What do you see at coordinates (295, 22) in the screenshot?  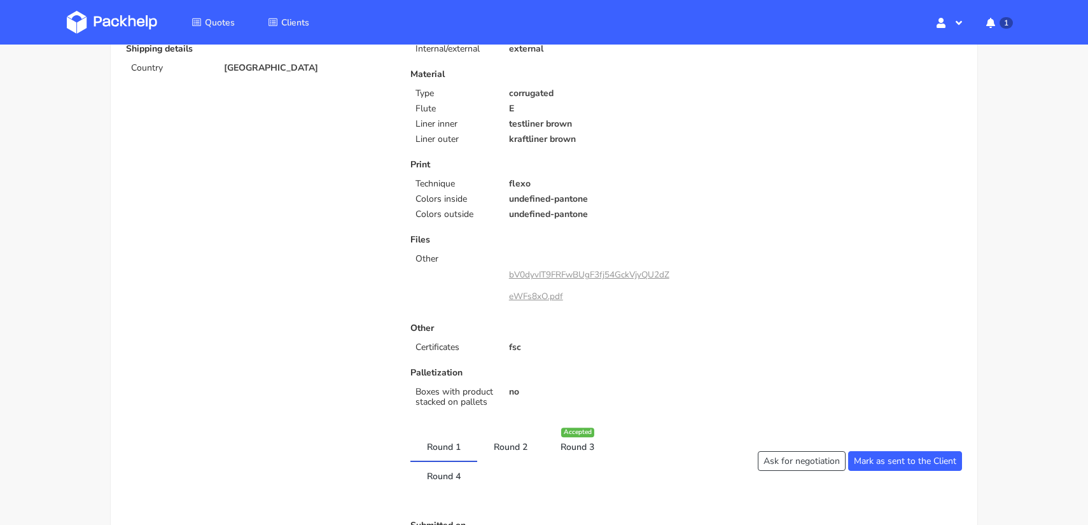 I see `span: Clients` at bounding box center [295, 22].